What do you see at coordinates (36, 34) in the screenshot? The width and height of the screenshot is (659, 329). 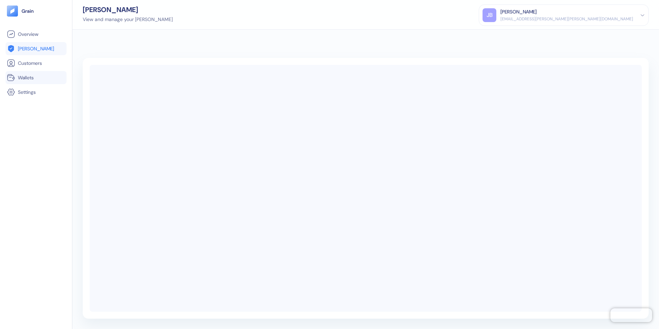 I see `a: Overview` at bounding box center [36, 34].